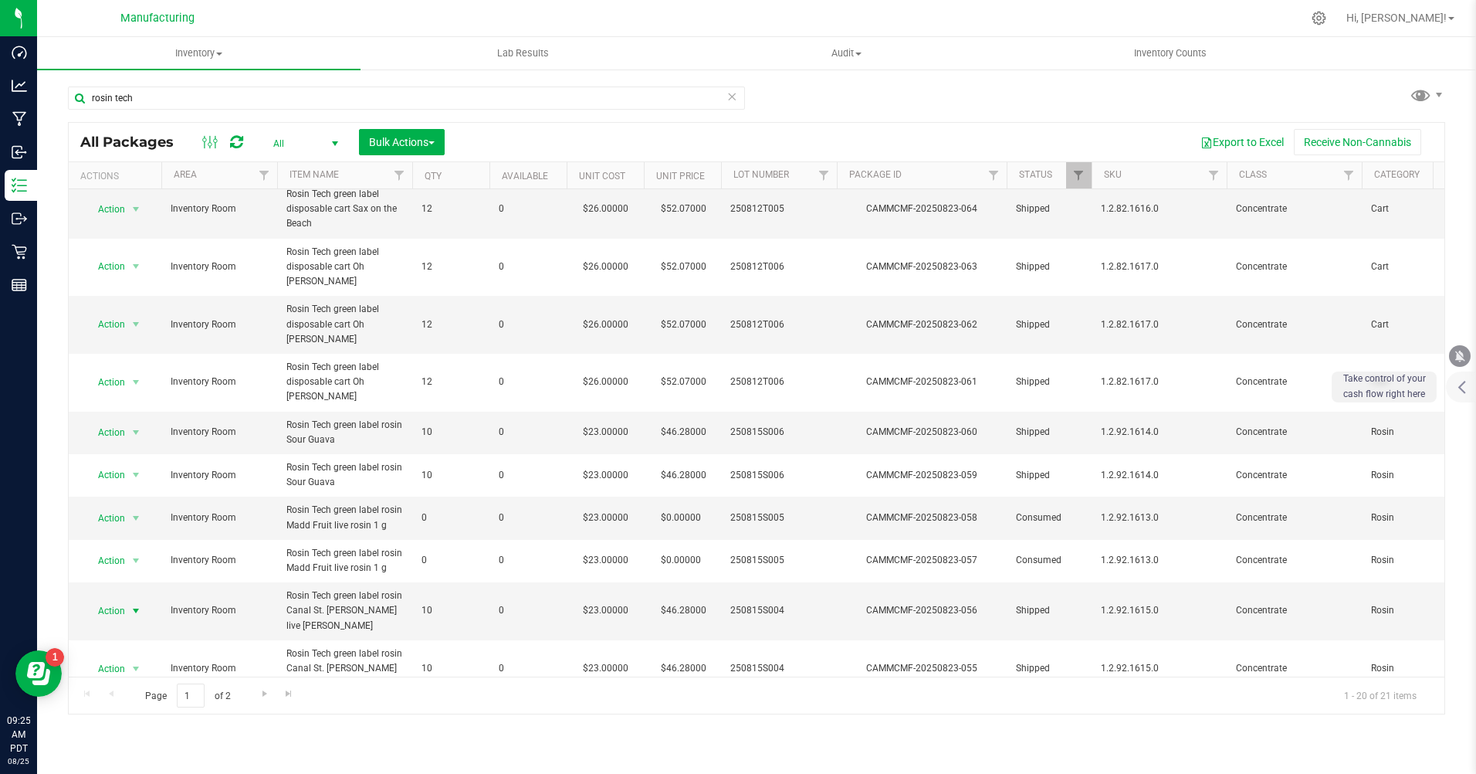 The image size is (1476, 774). Describe the element at coordinates (19, 252) in the screenshot. I see `inline-svg: Retail` at that location.